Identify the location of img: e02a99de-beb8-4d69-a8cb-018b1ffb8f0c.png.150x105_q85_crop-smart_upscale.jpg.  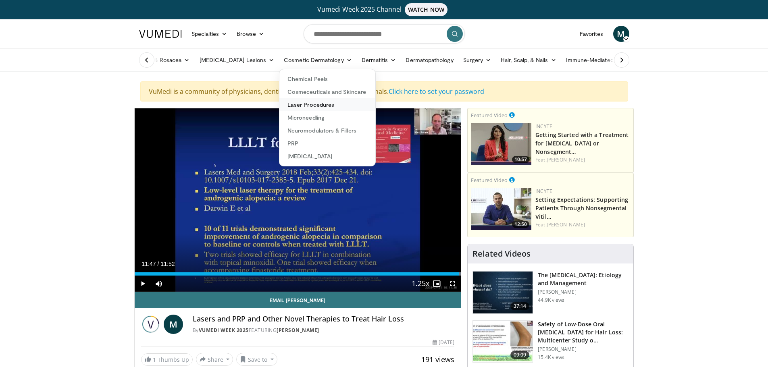
(501, 144).